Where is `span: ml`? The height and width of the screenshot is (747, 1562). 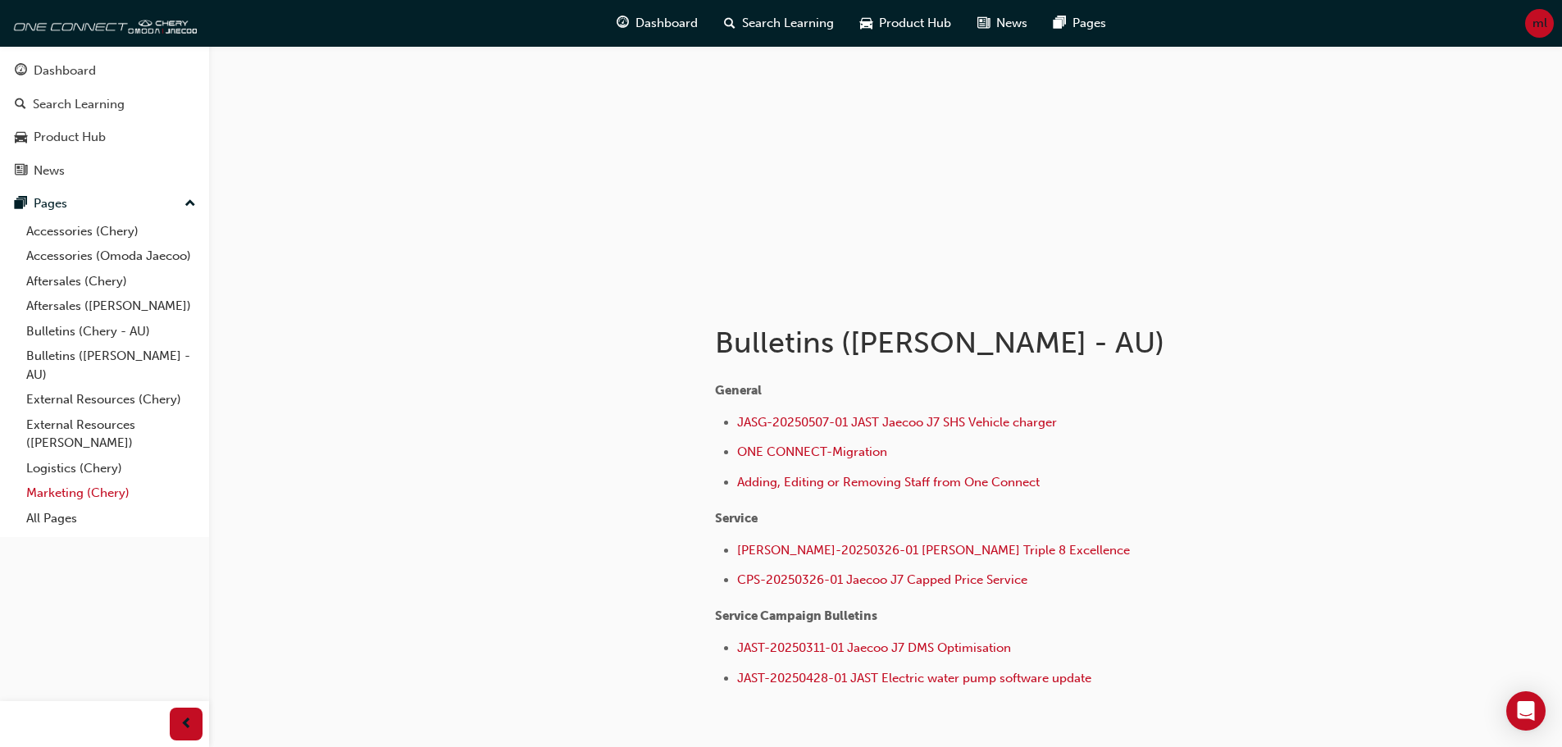 span: ml is located at coordinates (1540, 23).